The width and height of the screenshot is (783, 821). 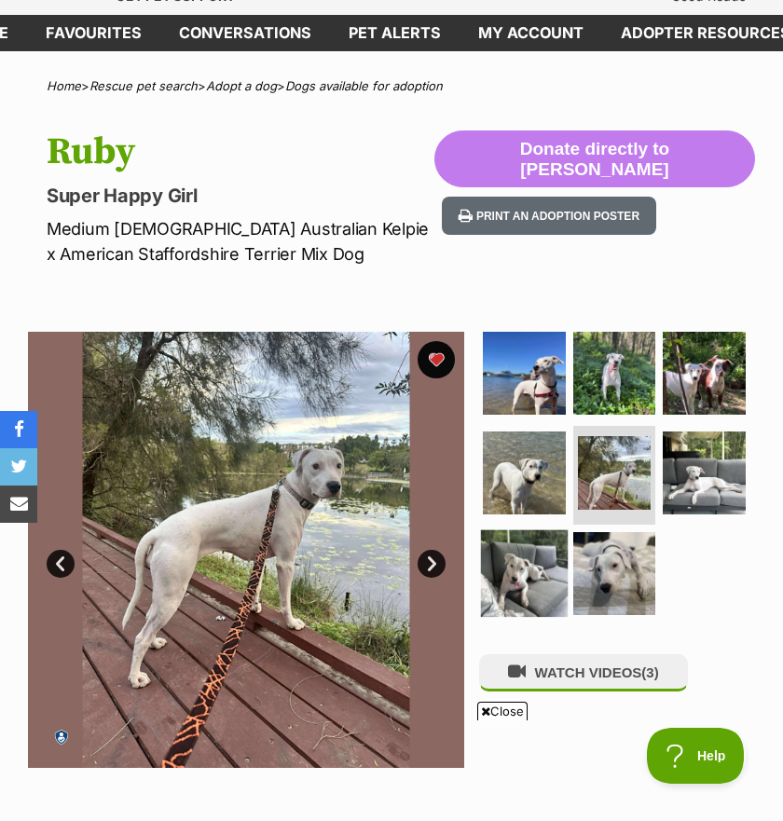 I want to click on a: Home, so click(x=63, y=86).